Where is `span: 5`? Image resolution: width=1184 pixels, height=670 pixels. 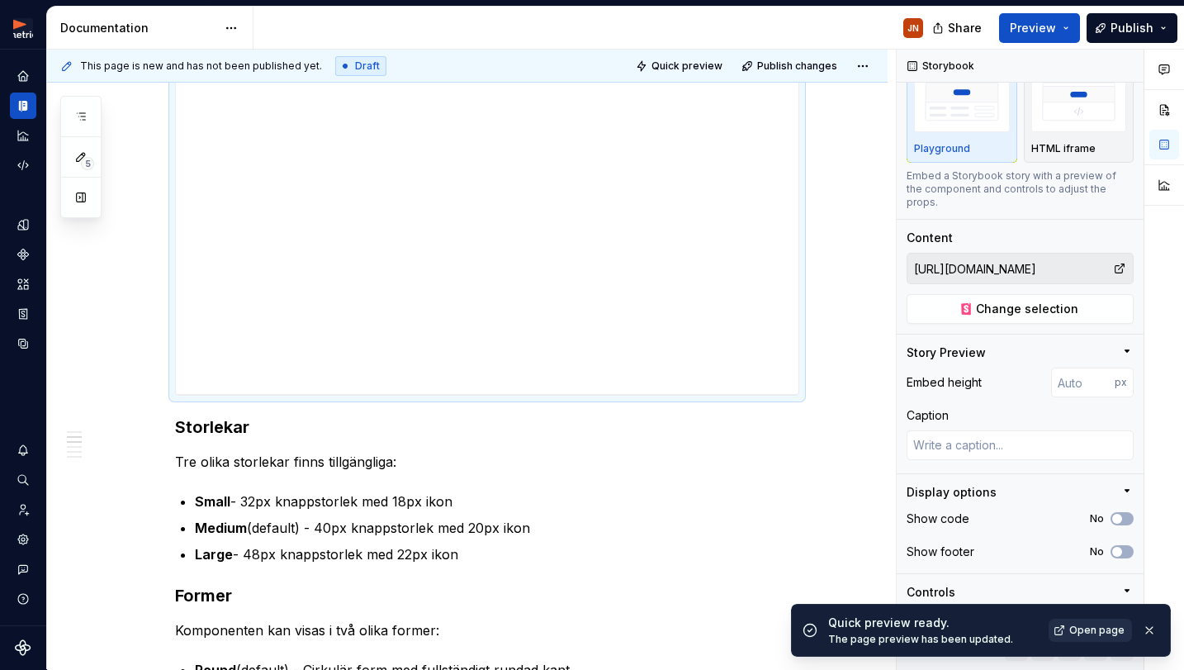 span: 5 is located at coordinates (88, 164).